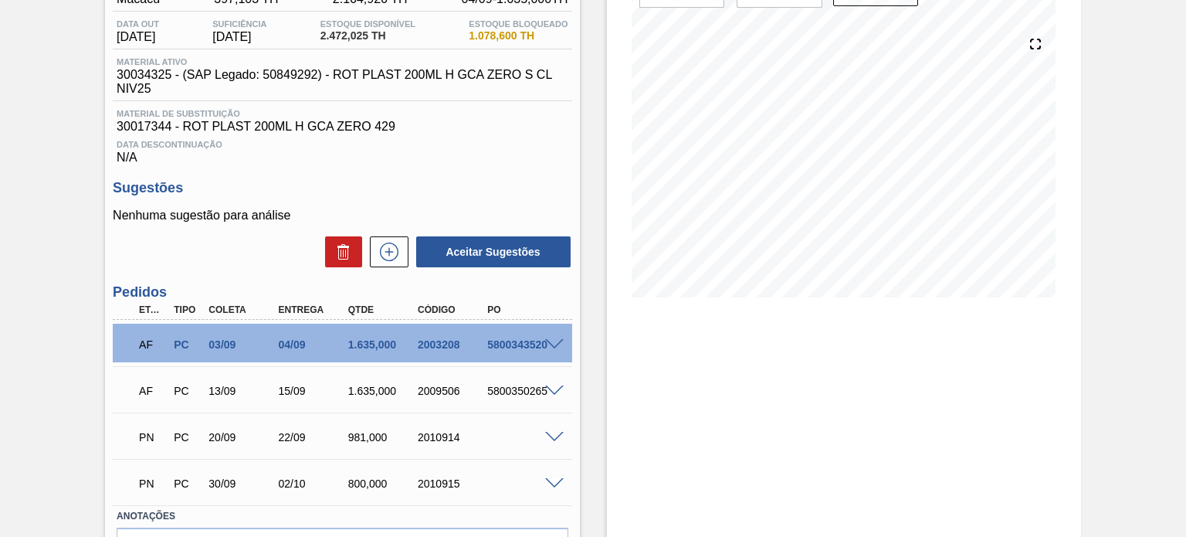 This screenshot has height=537, width=1186. Describe the element at coordinates (342, 292) in the screenshot. I see `h3: Pedidos` at that location.